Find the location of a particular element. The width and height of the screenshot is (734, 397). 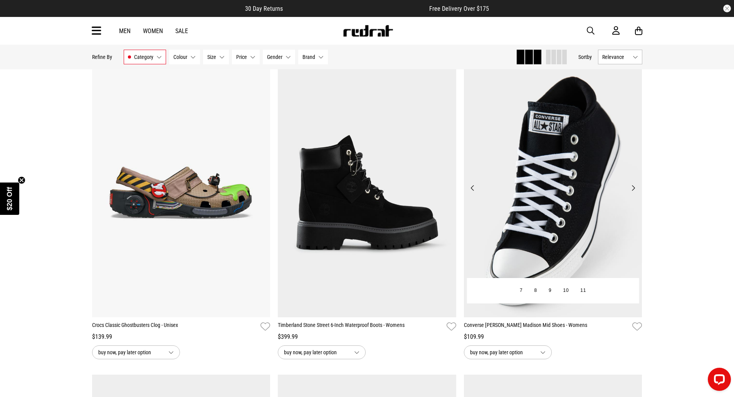

button: Brand is located at coordinates (313, 57).